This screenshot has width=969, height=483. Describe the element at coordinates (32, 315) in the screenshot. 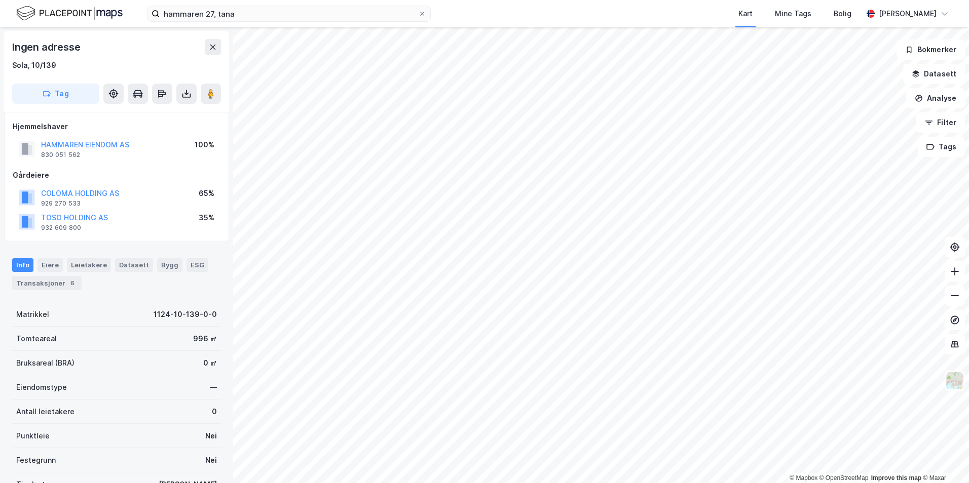

I see `div: Matrikkel` at that location.